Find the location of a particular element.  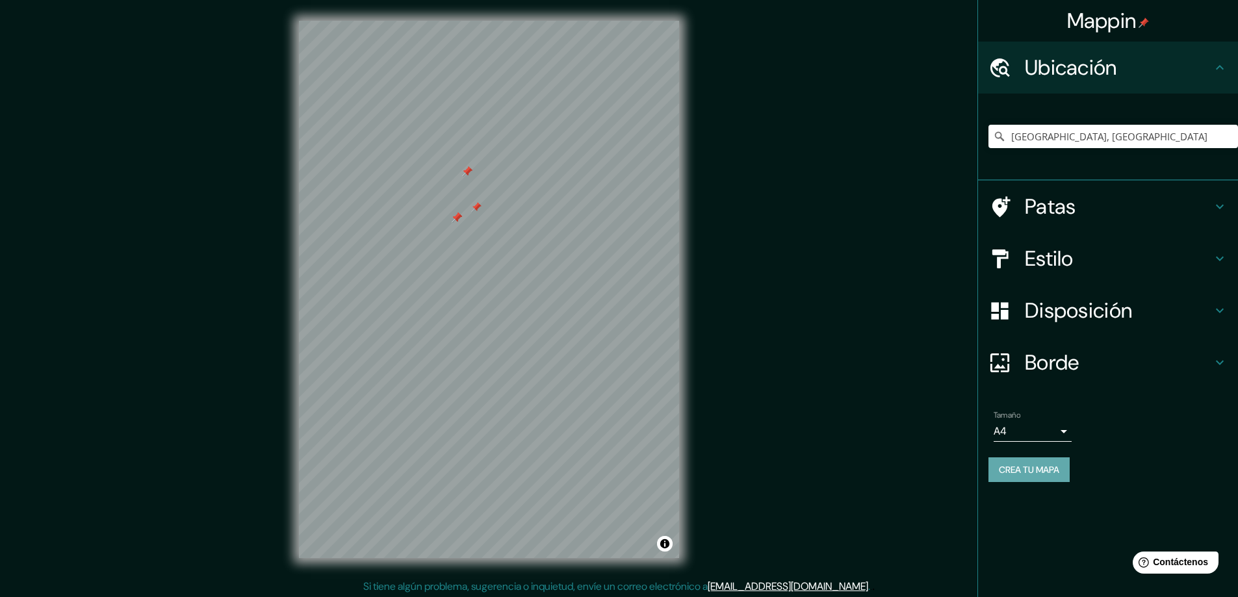

font: Borde is located at coordinates (1052, 363).